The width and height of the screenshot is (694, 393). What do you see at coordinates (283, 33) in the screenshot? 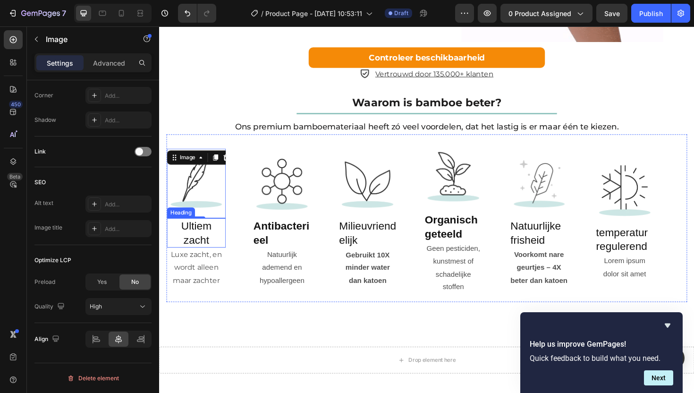
I see `button: <p>Controleer beschikbaarheid</p>` at bounding box center [283, 33].